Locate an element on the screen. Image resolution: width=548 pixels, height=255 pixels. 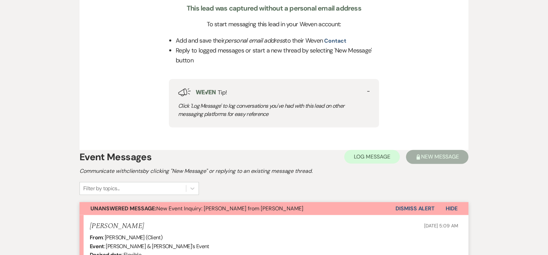
button: contact is located at coordinates (336, 41).